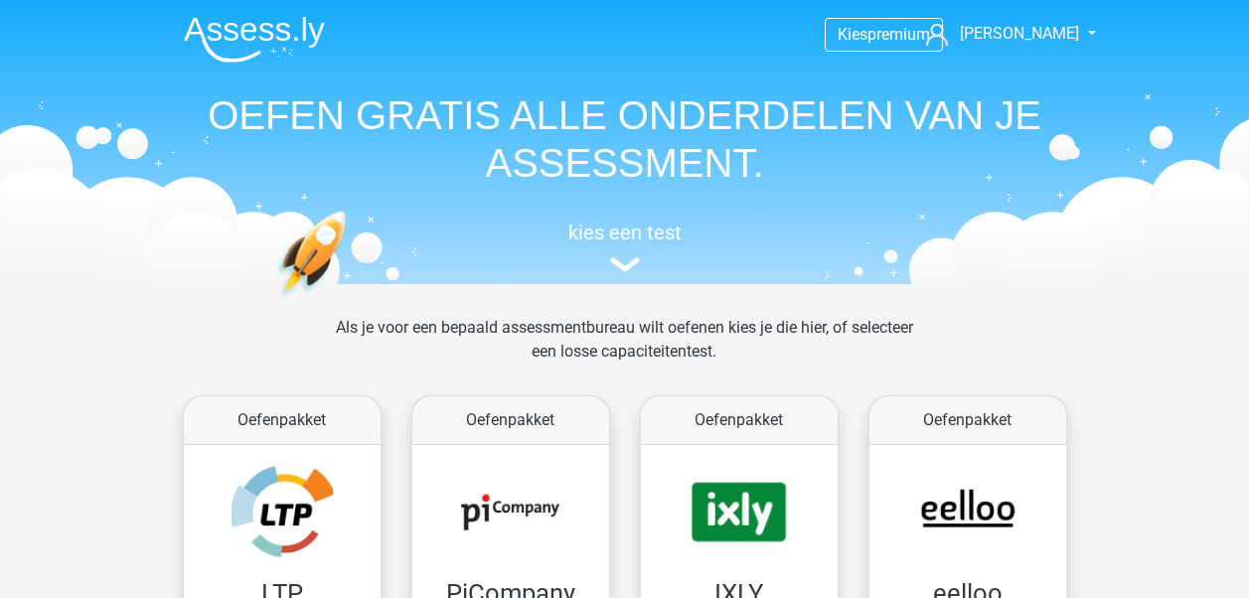 Image resolution: width=1249 pixels, height=598 pixels. Describe the element at coordinates (624, 352) in the screenshot. I see `div: Als je voor een bepaald assessmentbureau wilt oefenen kies je die hier, of selecteer een losse ca...` at that location.